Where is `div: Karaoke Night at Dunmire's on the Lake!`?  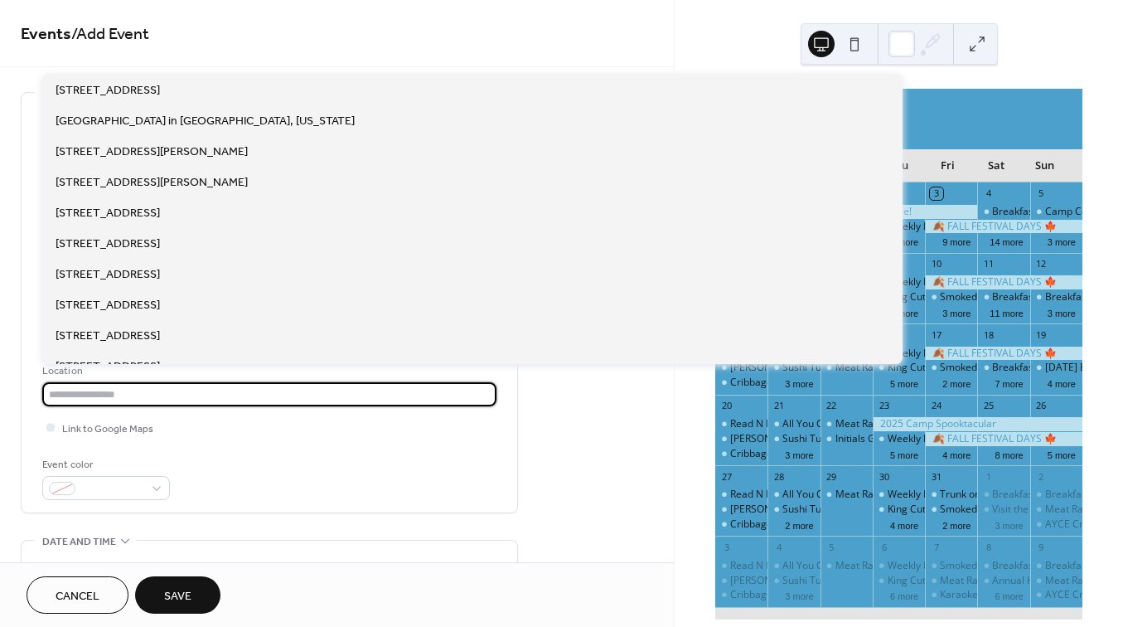
div: Karaoke Night at Dunmire's on the Lake! is located at coordinates (951, 594).